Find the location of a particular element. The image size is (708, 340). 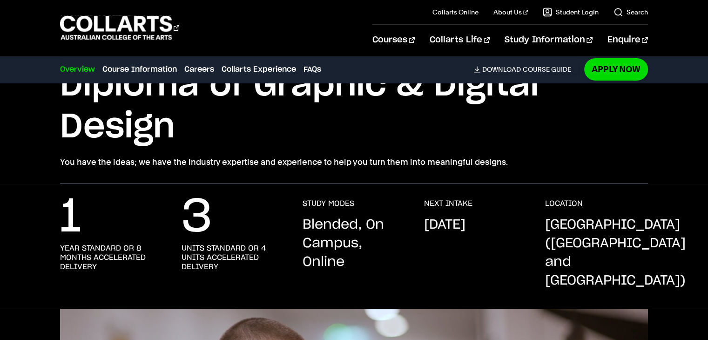

a: Student Login is located at coordinates (571, 12).